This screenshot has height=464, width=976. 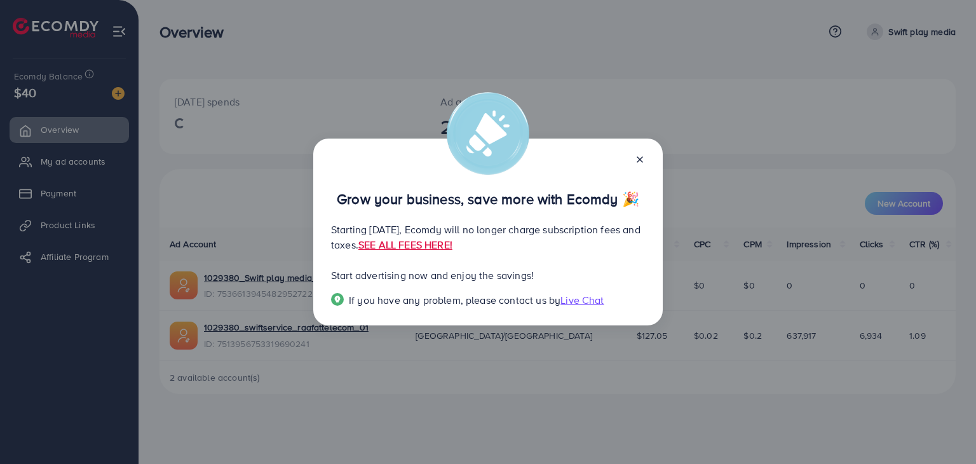 I want to click on p: Grow your business, save more with Ecomdy 🎉, so click(x=488, y=199).